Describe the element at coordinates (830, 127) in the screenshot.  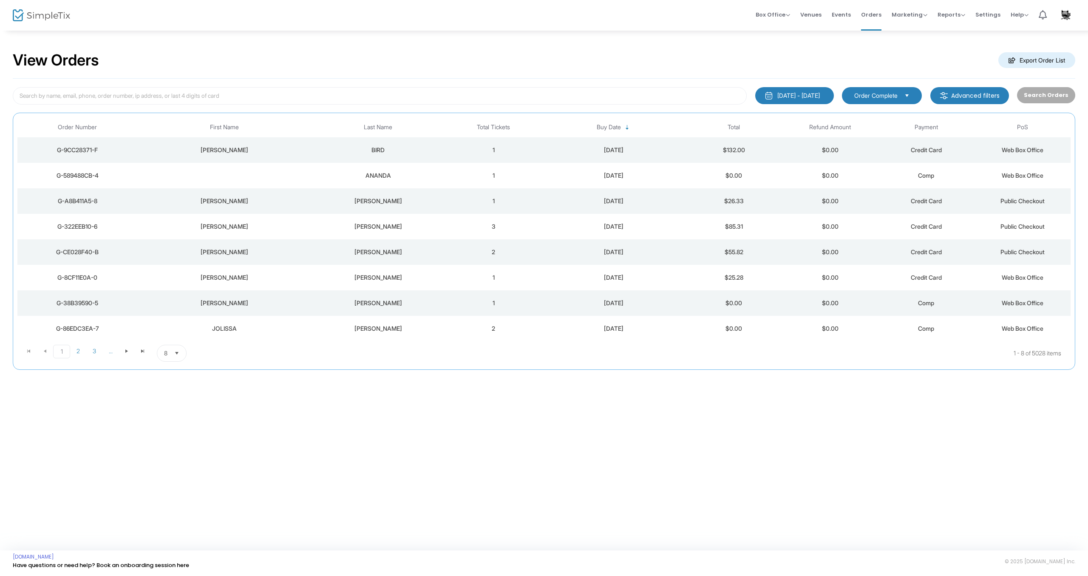
I see `th: Refund Amount` at that location.